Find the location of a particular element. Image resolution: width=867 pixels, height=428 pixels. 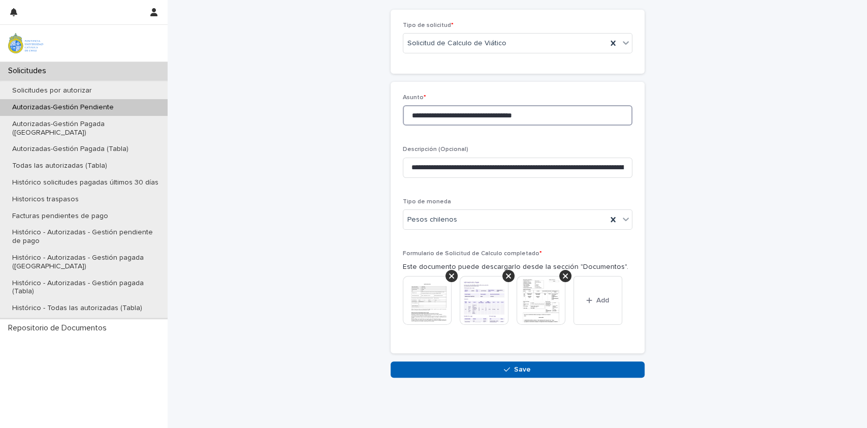

p: Histórico - Autorizadas - Gestión pagada (Tabla) is located at coordinates (86, 287).